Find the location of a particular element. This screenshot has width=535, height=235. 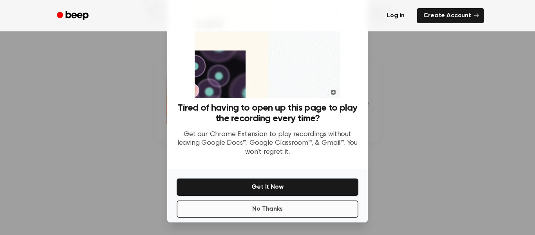

a: Beep is located at coordinates (73, 16).